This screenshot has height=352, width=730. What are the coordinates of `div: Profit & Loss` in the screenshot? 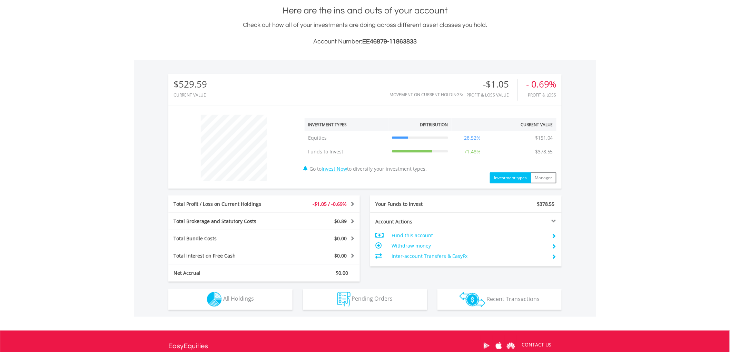 It's located at (541, 95).